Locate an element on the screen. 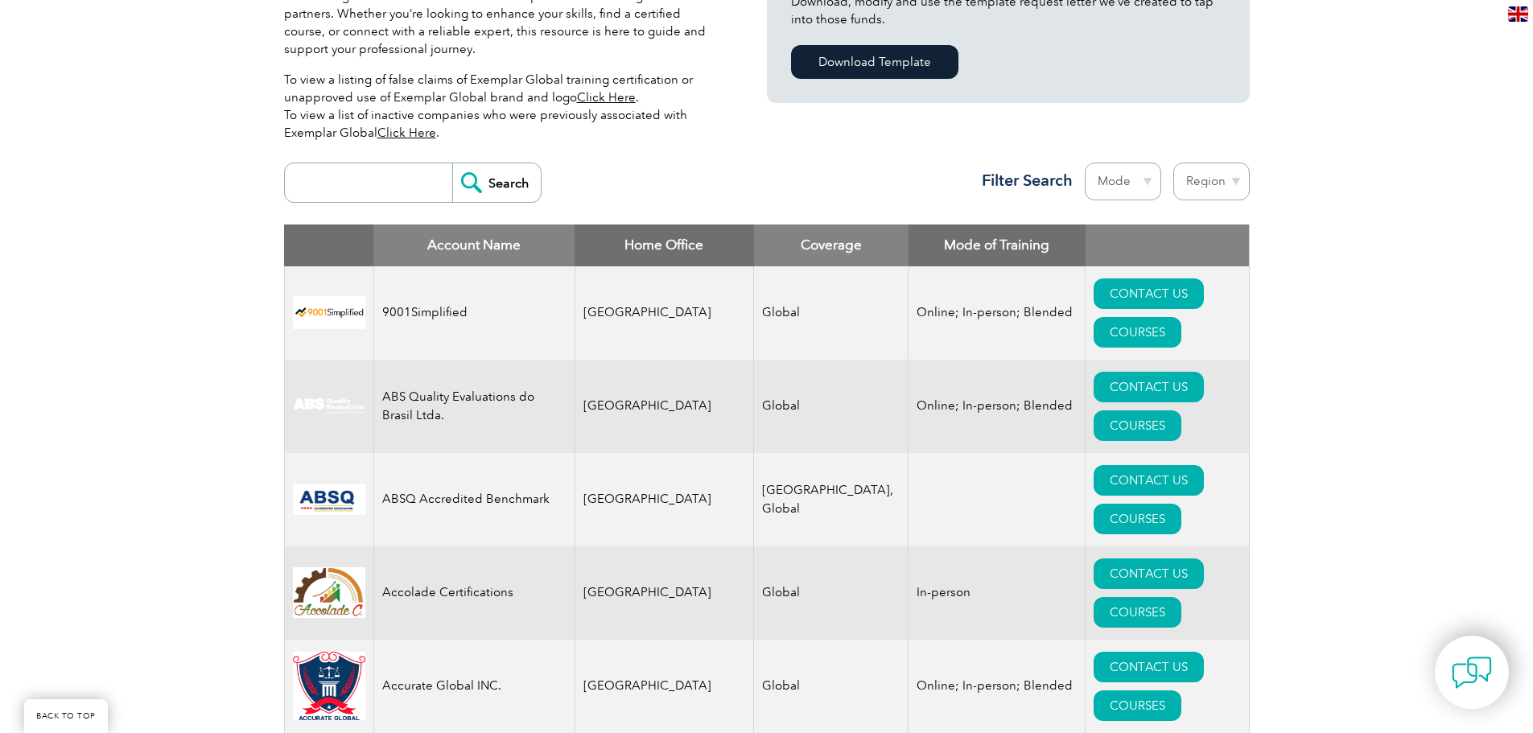 The image size is (1533, 733). th: Account Name: activate to sort column descending is located at coordinates (474, 246).